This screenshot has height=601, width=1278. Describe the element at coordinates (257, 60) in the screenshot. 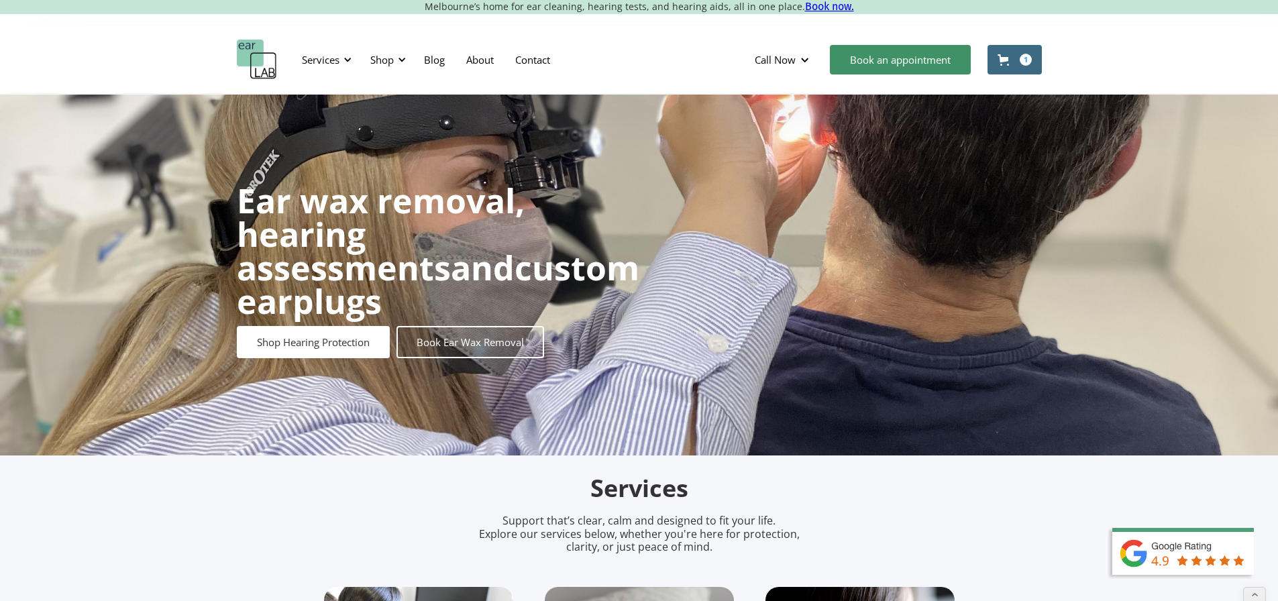

I see `a: home` at that location.